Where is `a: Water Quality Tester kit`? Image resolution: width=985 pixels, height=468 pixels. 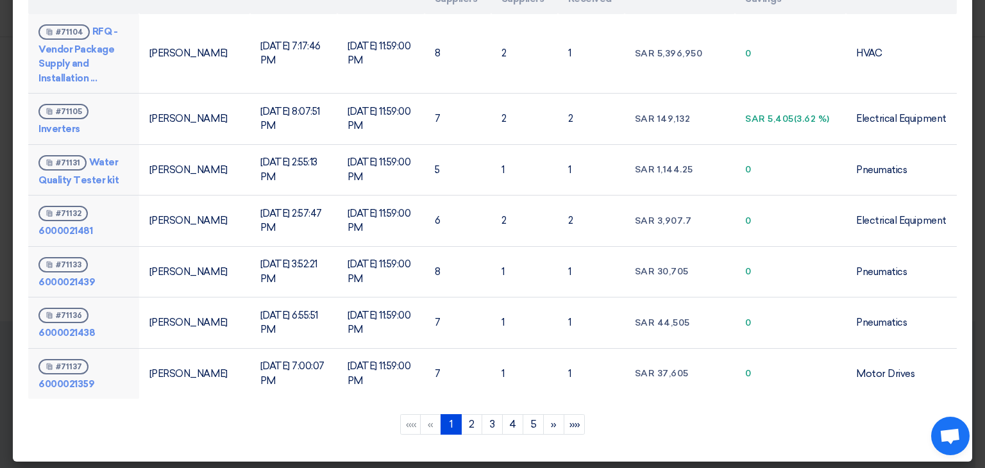 a: Water Quality Tester kit is located at coordinates (78, 171).